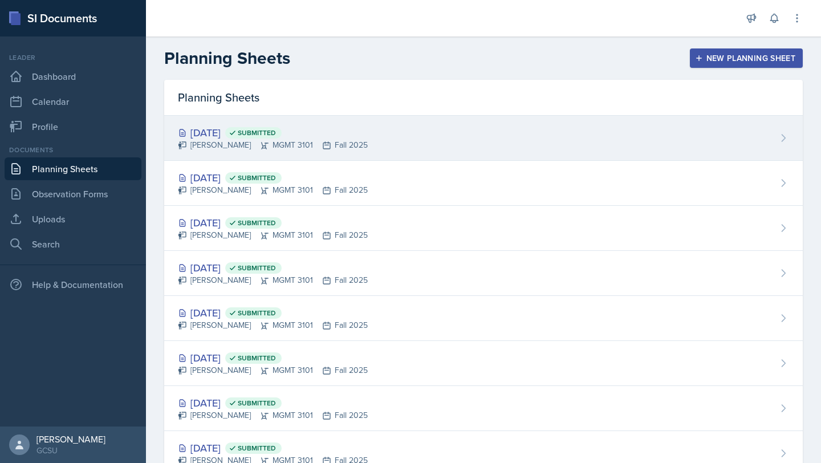 The width and height of the screenshot is (821, 463). What do you see at coordinates (227, 58) in the screenshot?
I see `h2: Planning Sheets` at bounding box center [227, 58].